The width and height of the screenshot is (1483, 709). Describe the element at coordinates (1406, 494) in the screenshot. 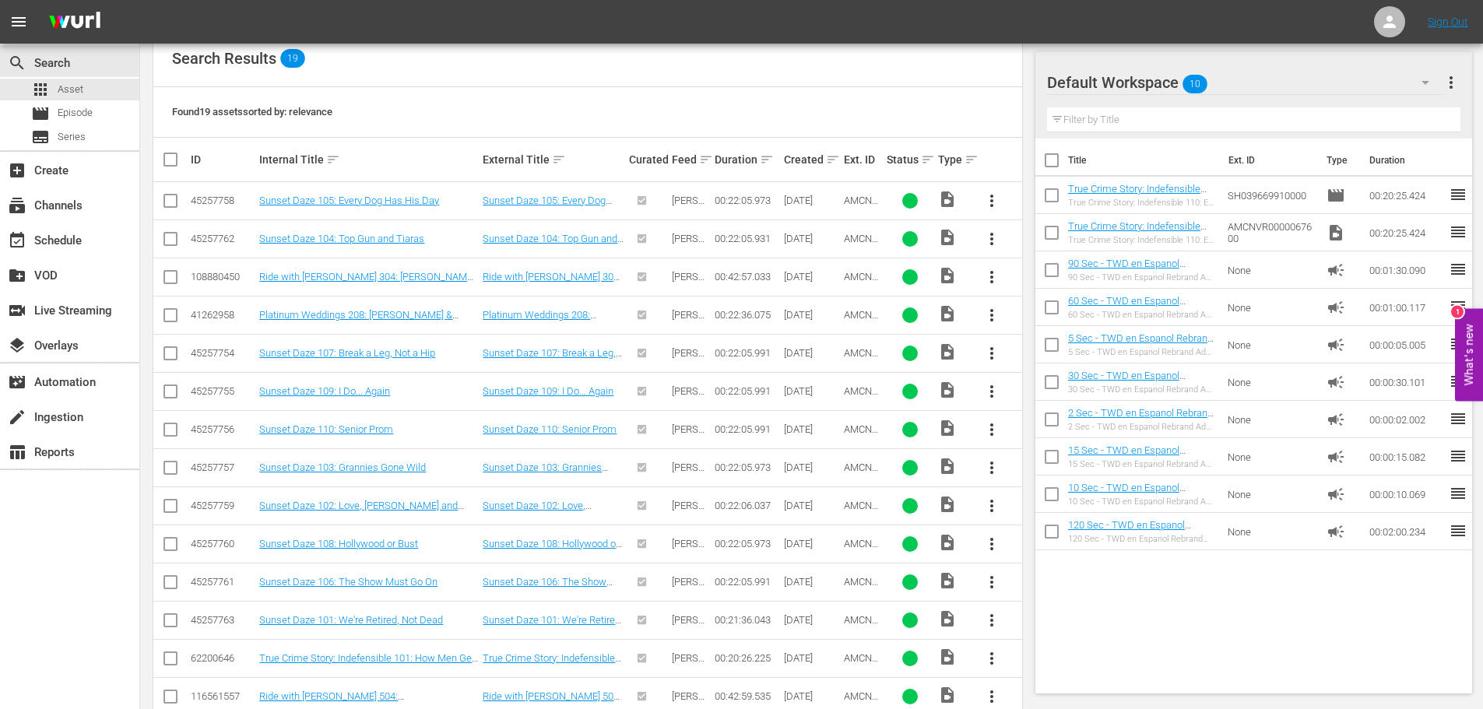

I see `td: 00:00:10.069` at that location.